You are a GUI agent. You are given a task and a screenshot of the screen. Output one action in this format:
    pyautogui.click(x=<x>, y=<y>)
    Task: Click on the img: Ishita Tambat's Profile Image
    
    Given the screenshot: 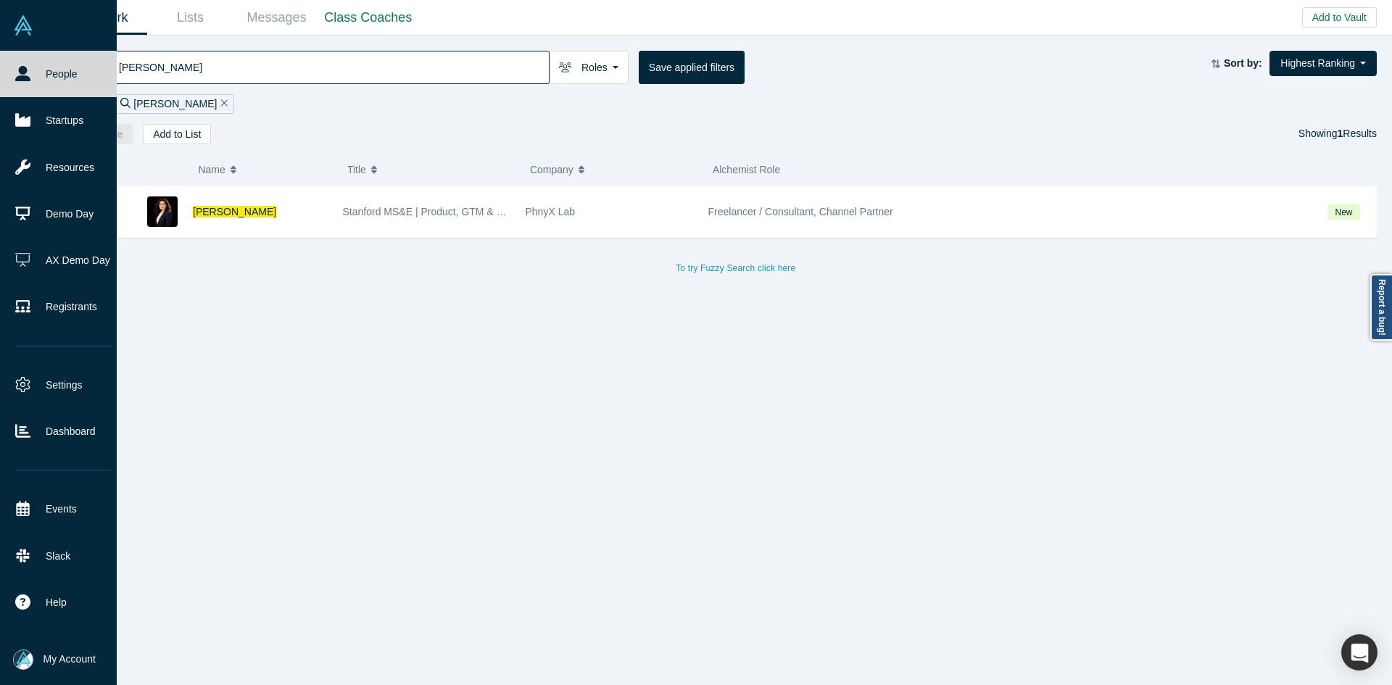 What is the action you would take?
    pyautogui.click(x=162, y=212)
    